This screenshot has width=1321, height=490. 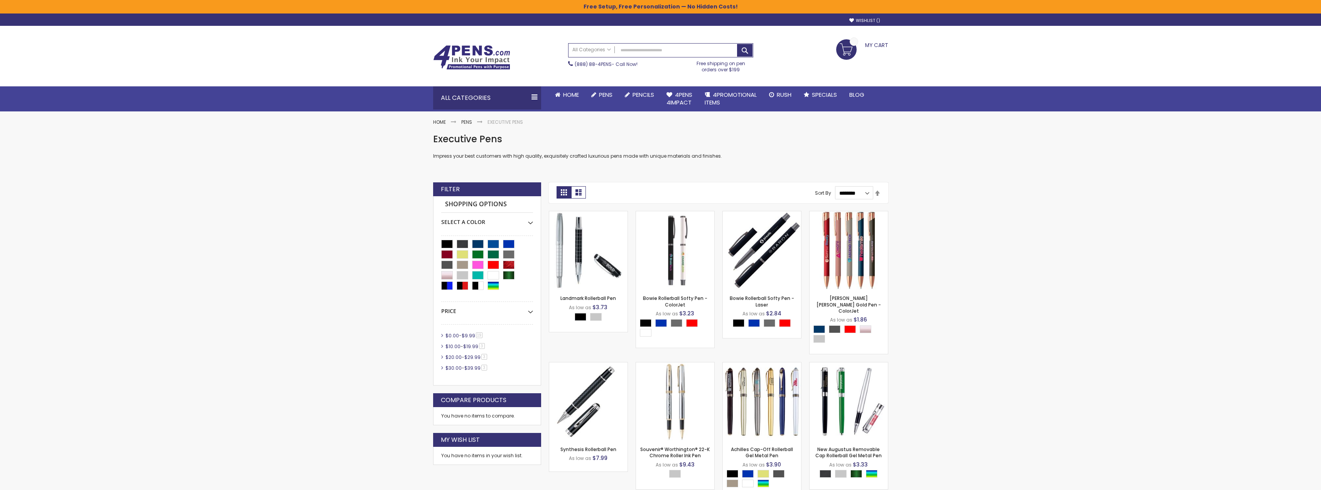 What do you see at coordinates (453, 346) in the screenshot?
I see `span: $10.00` at bounding box center [453, 346].